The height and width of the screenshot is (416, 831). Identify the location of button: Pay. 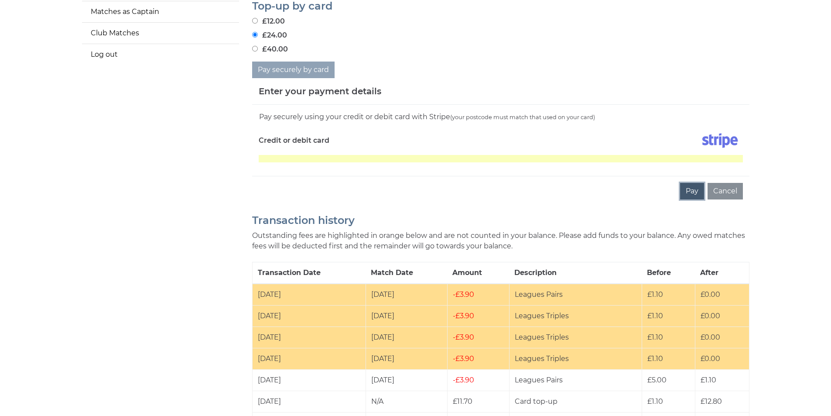
(692, 191).